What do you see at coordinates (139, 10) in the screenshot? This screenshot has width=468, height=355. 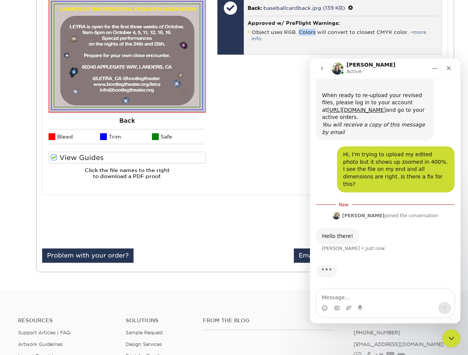 I see `div: Close` at bounding box center [139, 10].